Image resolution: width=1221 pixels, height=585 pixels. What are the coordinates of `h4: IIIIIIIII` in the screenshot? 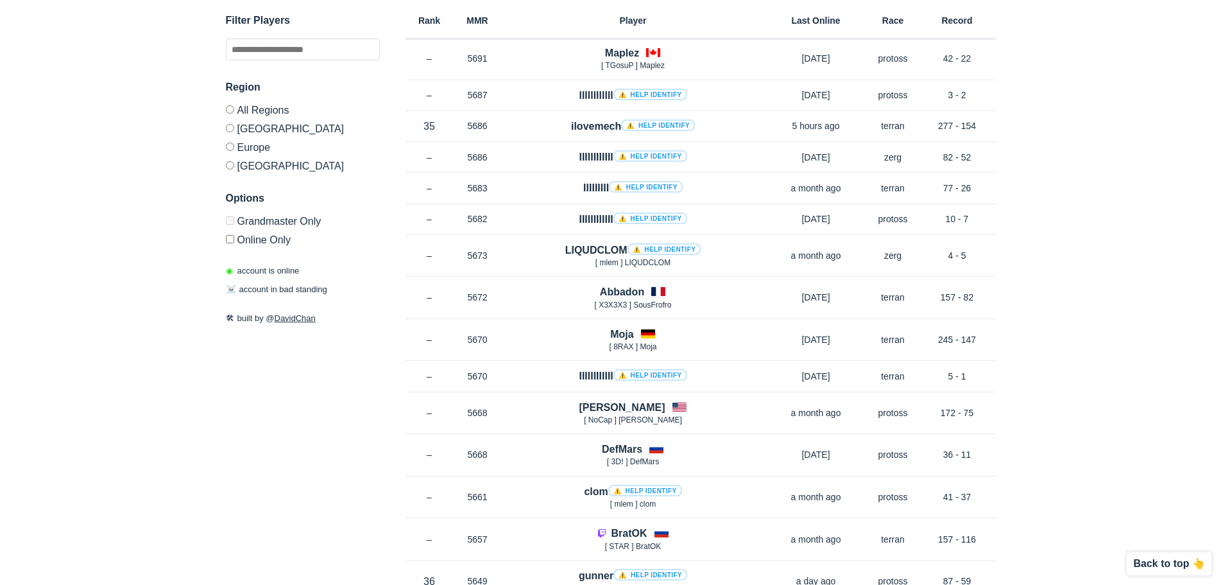 It's located at (633, 187).